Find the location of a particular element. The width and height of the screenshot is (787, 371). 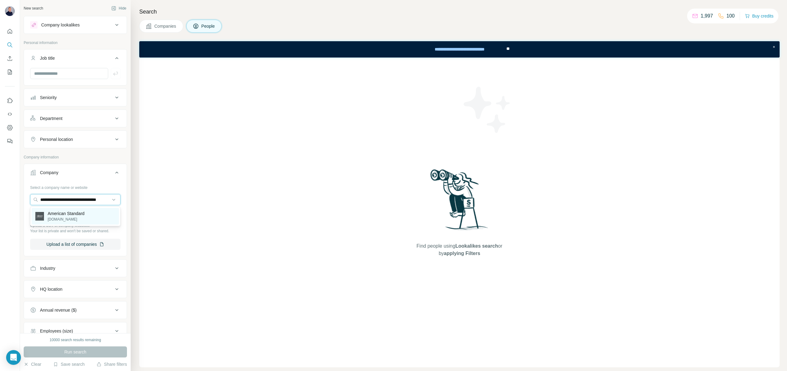

div: Select a company name or website is located at coordinates (75, 186).